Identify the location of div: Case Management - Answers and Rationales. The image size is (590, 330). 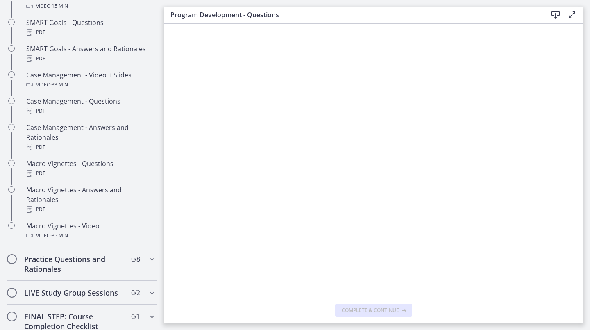
(90, 137).